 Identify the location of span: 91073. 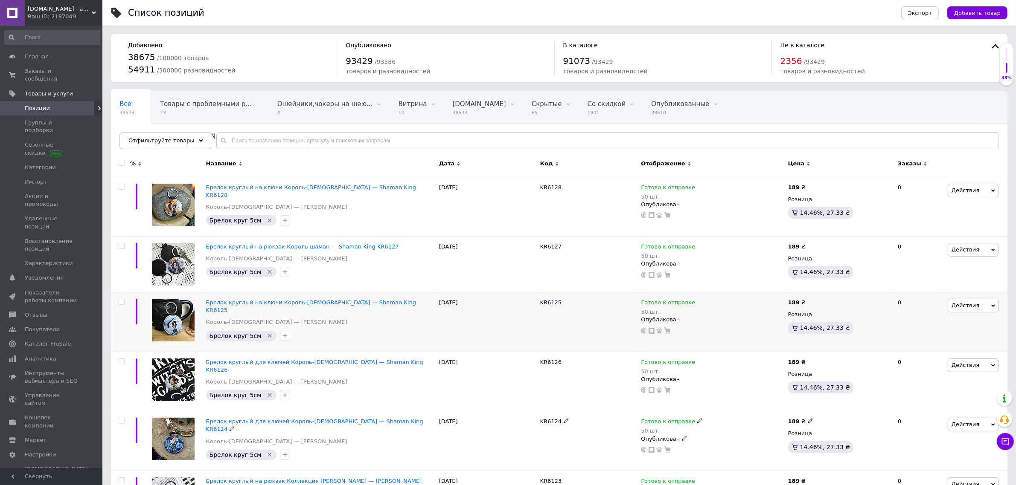
(577, 61).